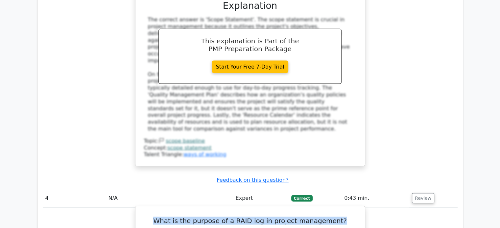 The height and width of the screenshot is (228, 500). Describe the element at coordinates (252, 180) in the screenshot. I see `a: Feedback on this question?` at that location.